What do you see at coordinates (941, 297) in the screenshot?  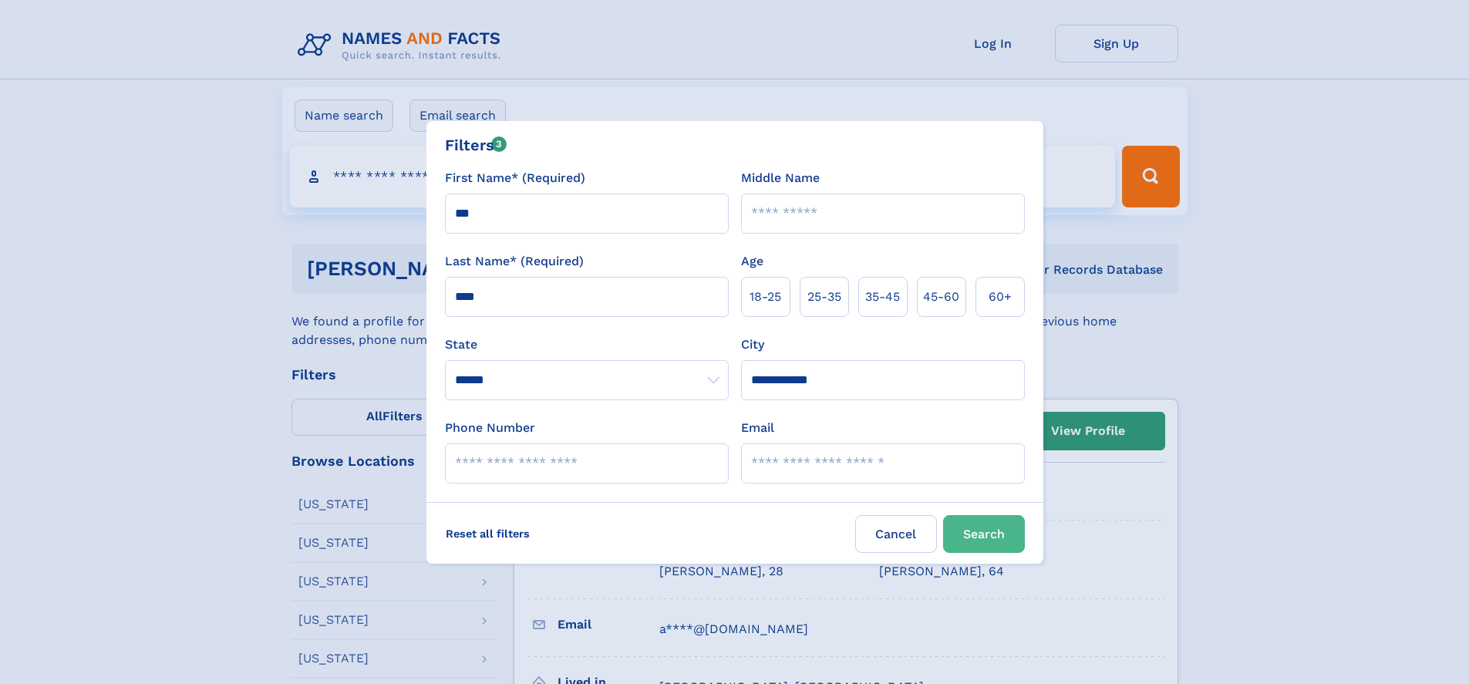 I see `span: 45‑60` at bounding box center [941, 297].